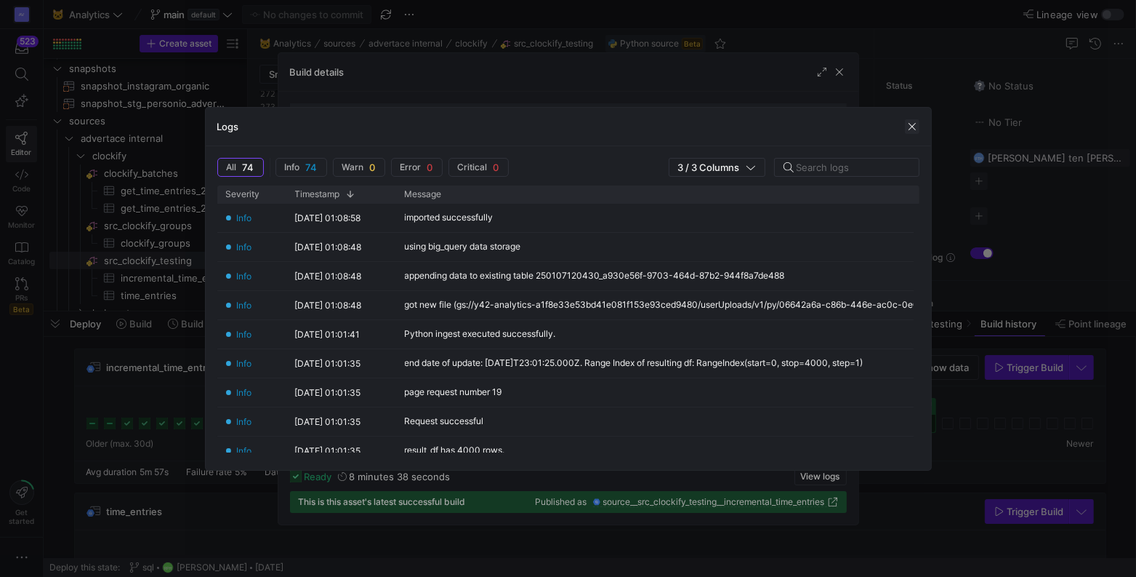  I want to click on div: Request successful, so click(444, 421).